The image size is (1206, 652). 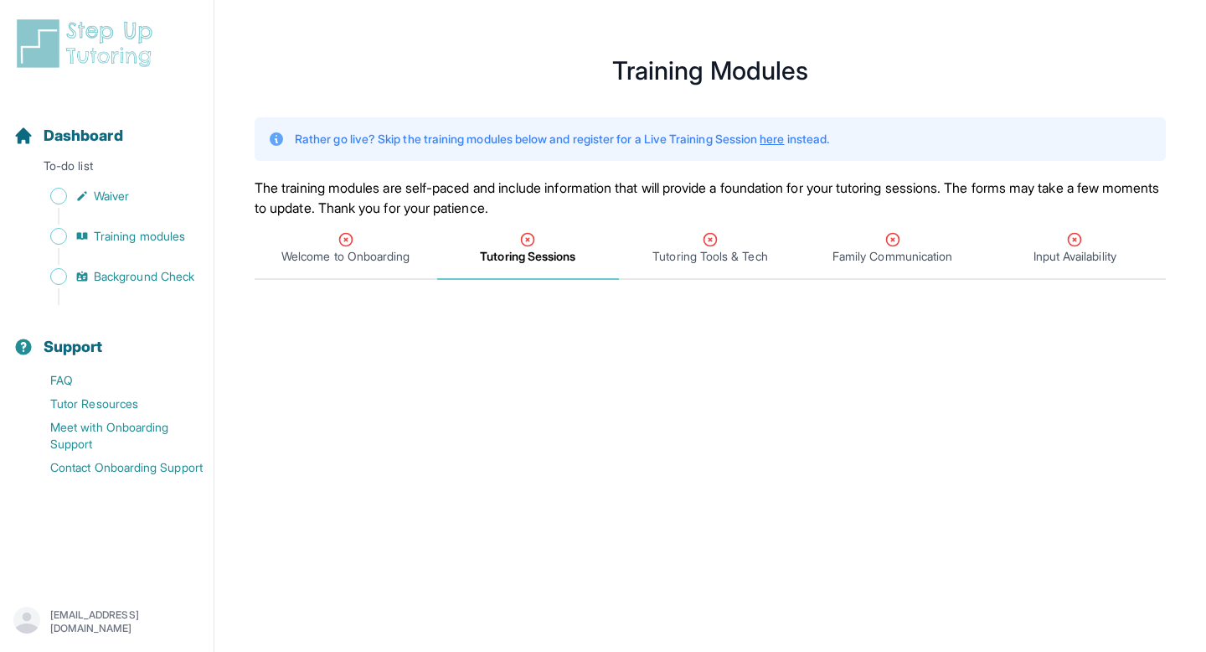 I want to click on a: FAQ, so click(x=113, y=380).